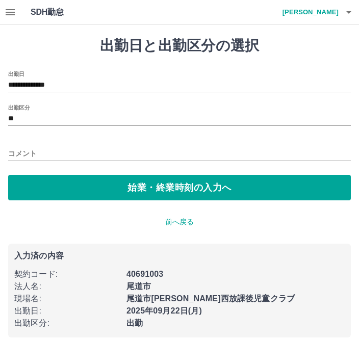 This screenshot has height=339, width=359. What do you see at coordinates (139, 286) in the screenshot?
I see `b: 尾道市` at bounding box center [139, 286].